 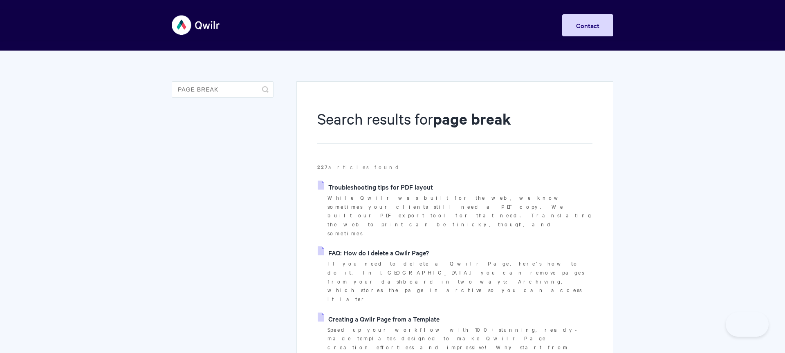 What do you see at coordinates (222, 90) in the screenshot?
I see `input: Search` at bounding box center [222, 90].